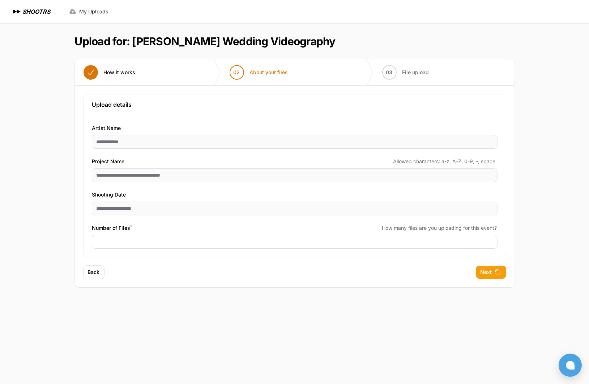  I want to click on span: 03, so click(389, 72).